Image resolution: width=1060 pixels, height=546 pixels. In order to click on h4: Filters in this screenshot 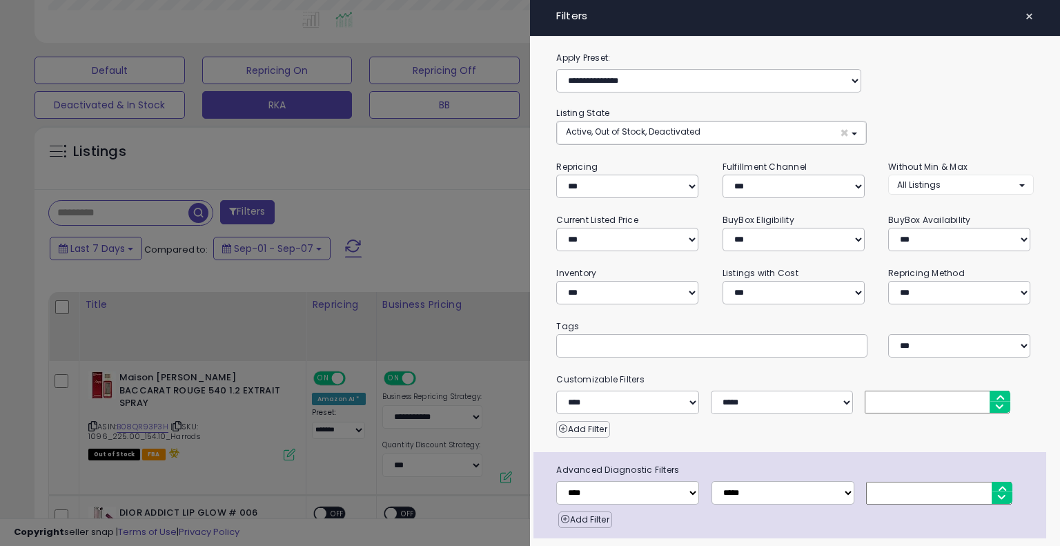, I will do `click(794, 16)`.